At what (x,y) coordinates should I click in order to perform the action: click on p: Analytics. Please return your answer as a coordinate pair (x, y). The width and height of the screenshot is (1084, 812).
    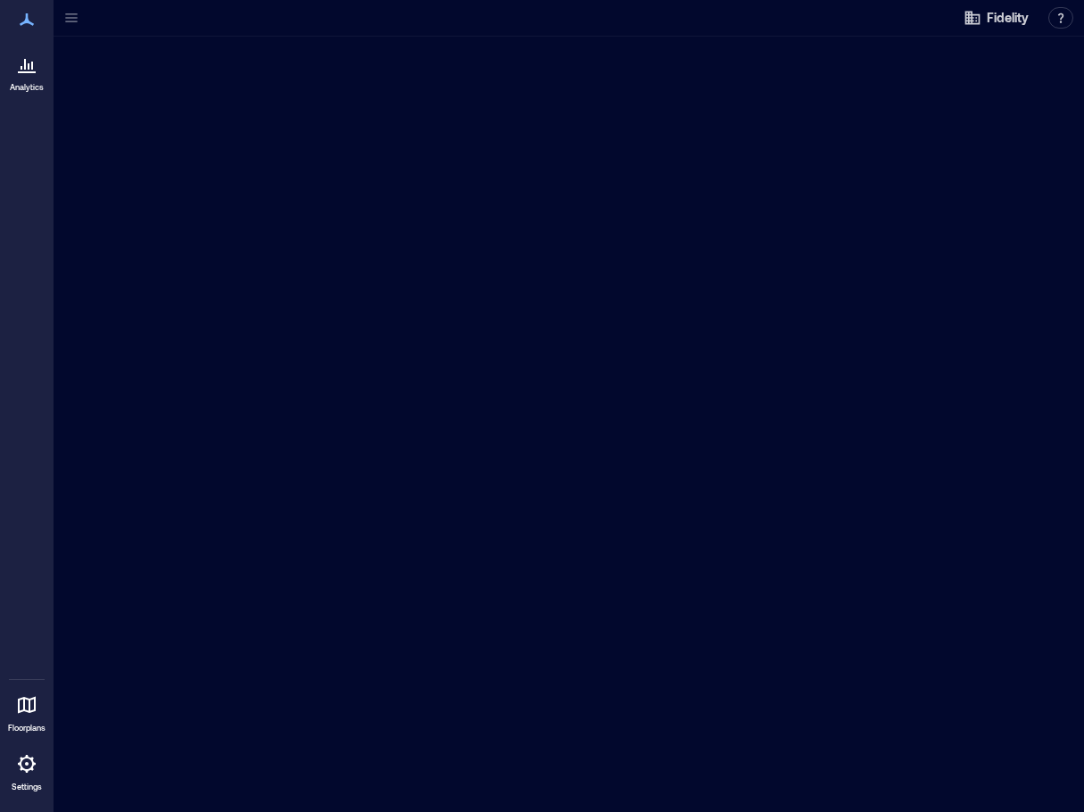
    Looking at the image, I should click on (27, 87).